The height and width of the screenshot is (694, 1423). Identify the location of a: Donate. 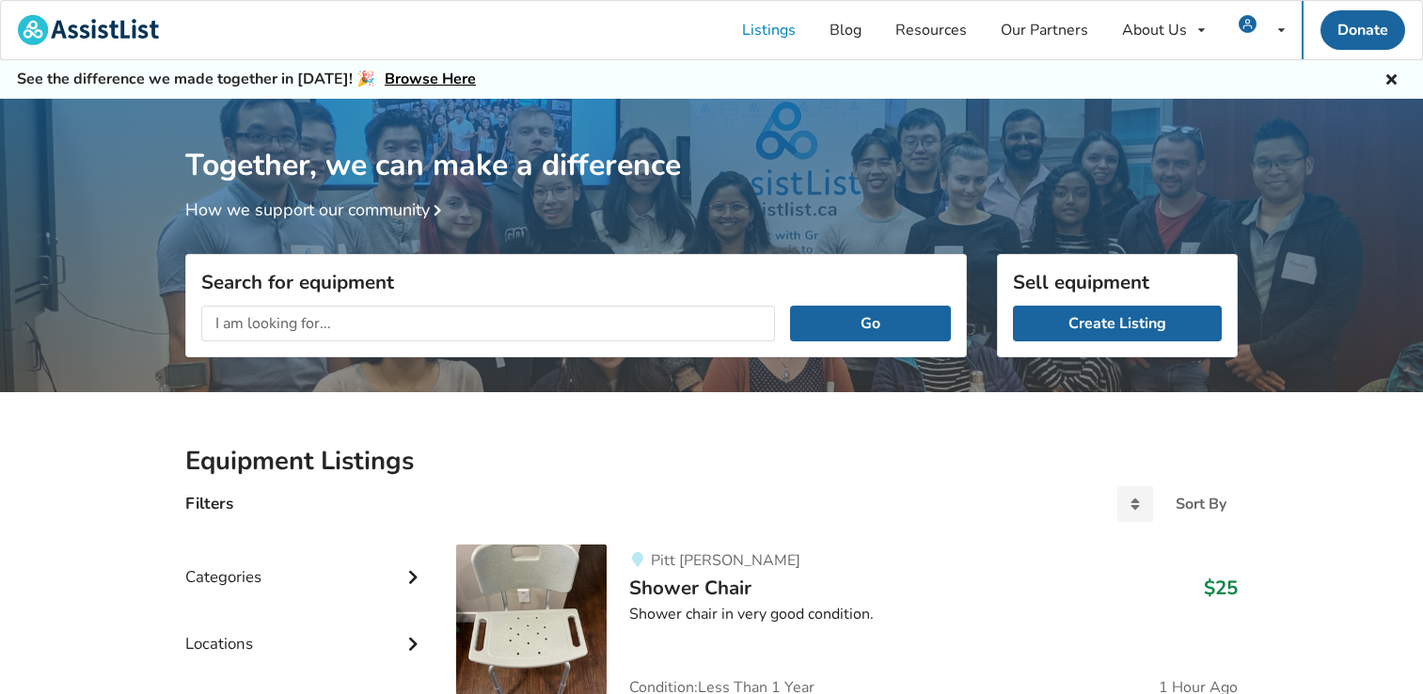
(1363, 30).